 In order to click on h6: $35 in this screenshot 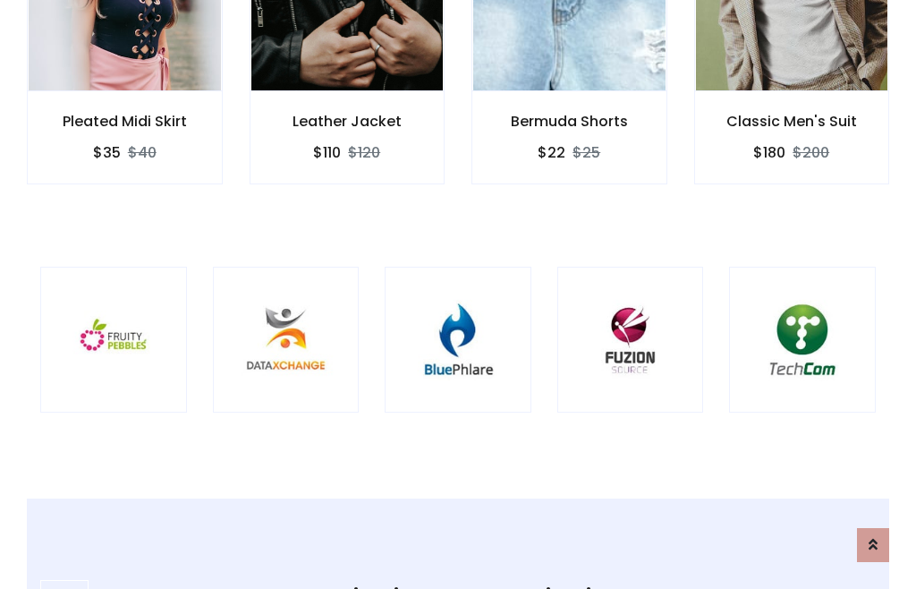, I will do `click(106, 152)`.